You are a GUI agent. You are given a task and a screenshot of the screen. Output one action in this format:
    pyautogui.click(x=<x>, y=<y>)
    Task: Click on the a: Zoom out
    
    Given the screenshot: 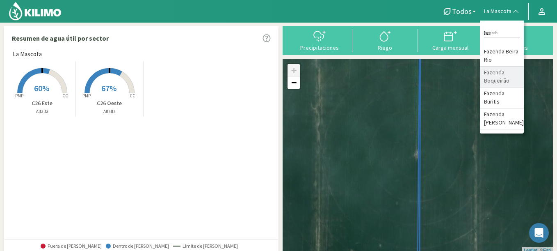 What is the action you would take?
    pyautogui.click(x=294, y=82)
    